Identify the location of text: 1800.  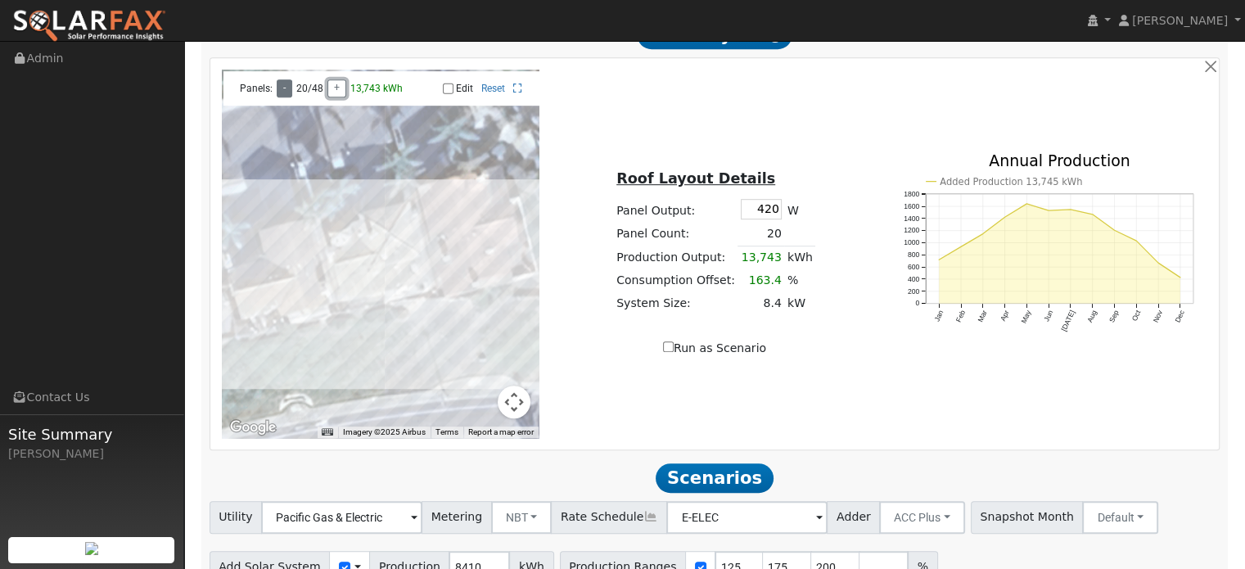
(911, 194).